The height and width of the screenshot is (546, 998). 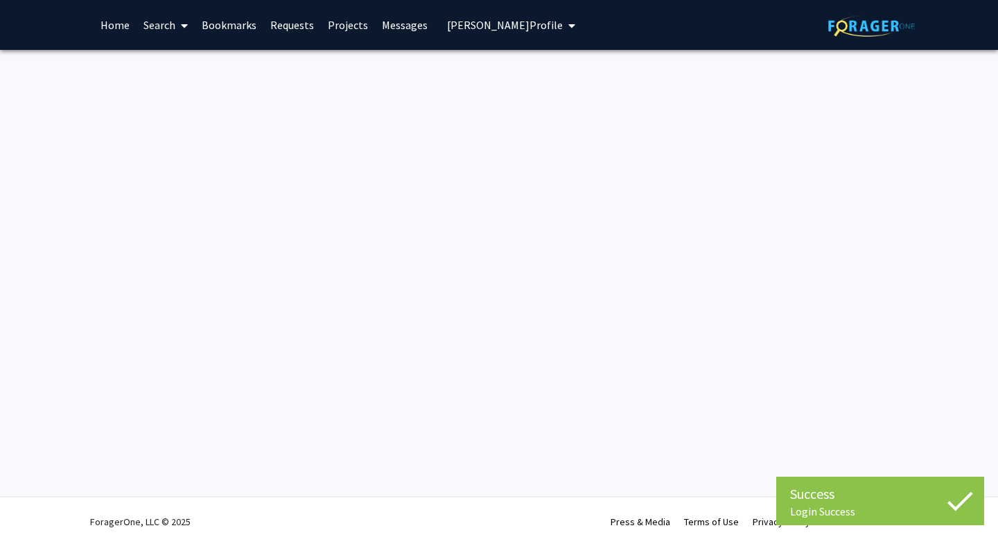 What do you see at coordinates (229, 25) in the screenshot?
I see `a: Bookmarks` at bounding box center [229, 25].